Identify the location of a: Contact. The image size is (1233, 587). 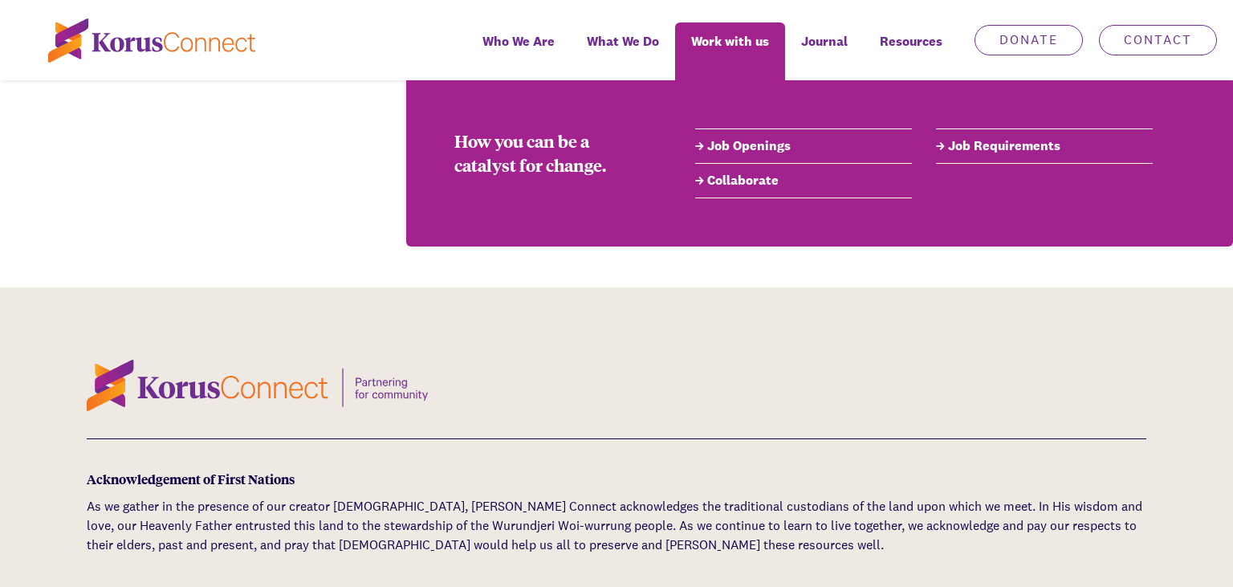
(1158, 40).